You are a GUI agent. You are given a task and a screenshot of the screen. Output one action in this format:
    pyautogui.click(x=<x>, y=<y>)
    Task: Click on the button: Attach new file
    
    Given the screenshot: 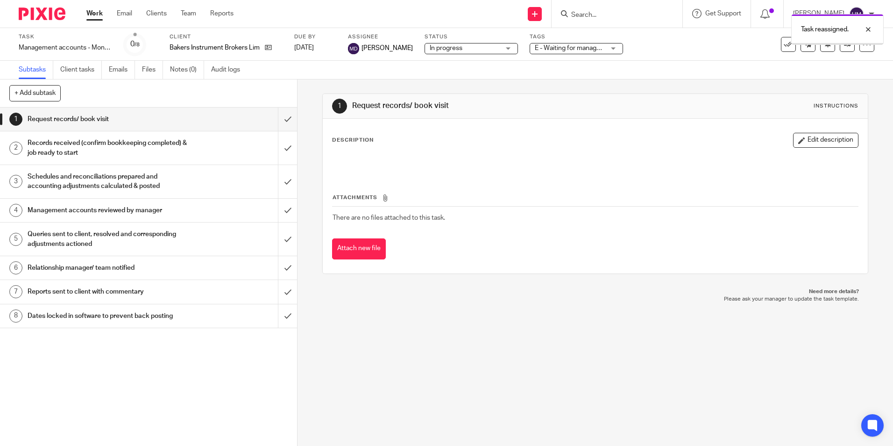 What is the action you would take?
    pyautogui.click(x=359, y=249)
    